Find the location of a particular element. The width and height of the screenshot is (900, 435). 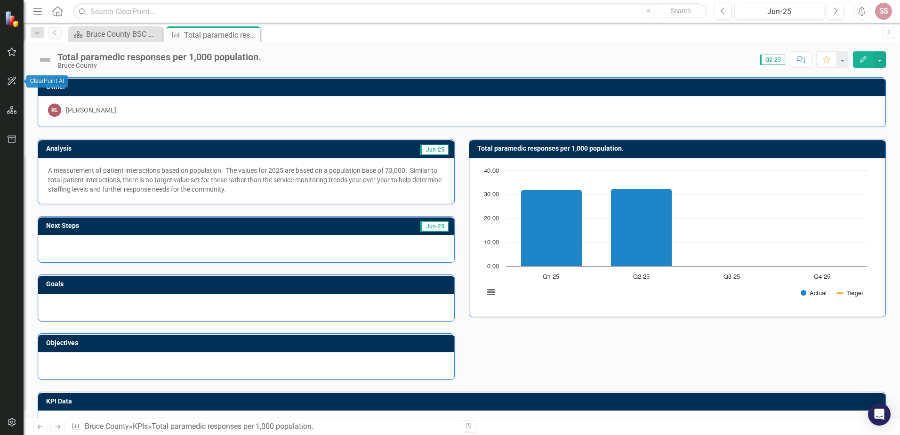

span: Q2-25 is located at coordinates (772, 60).